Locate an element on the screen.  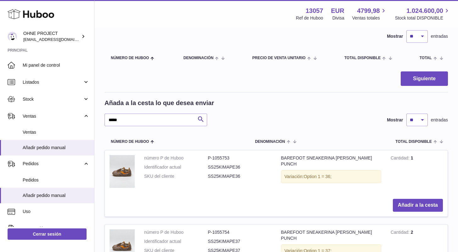
span: Ventas totales is located at coordinates (370, 18).